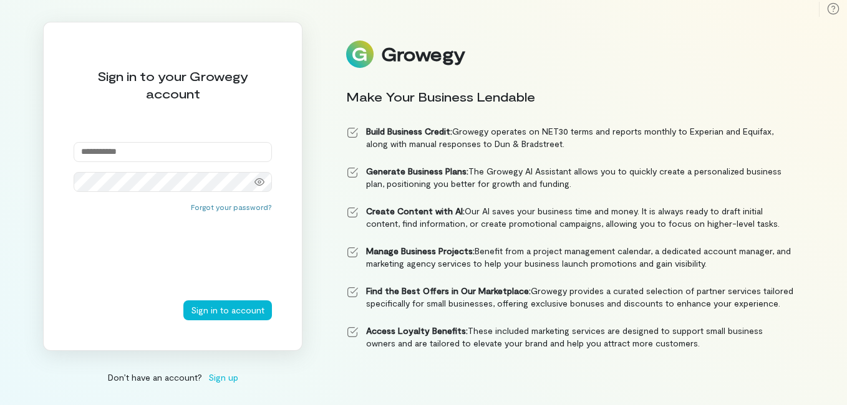 The width and height of the screenshot is (847, 405). Describe the element at coordinates (570, 178) in the screenshot. I see `li: The Growegy AI Assistant allows you to quickly create a personalized business plan, positioning y...` at that location.